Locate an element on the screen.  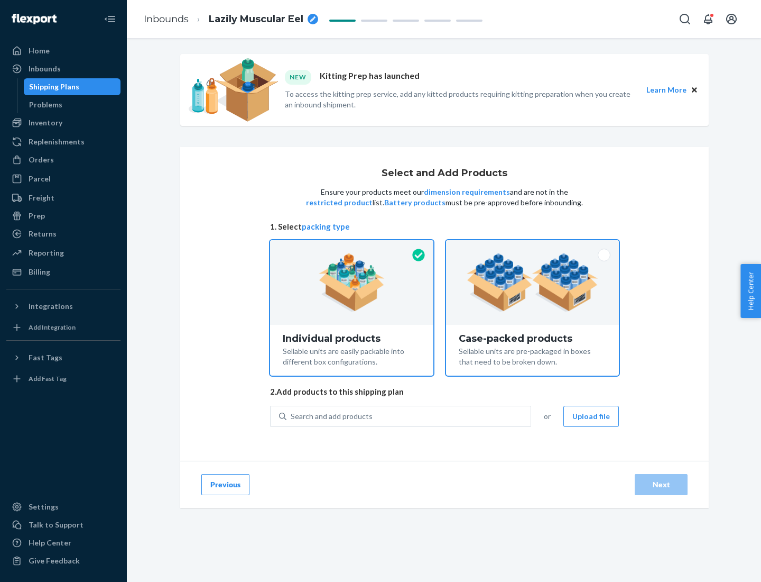
button: Integrations is located at coordinates (63, 306).